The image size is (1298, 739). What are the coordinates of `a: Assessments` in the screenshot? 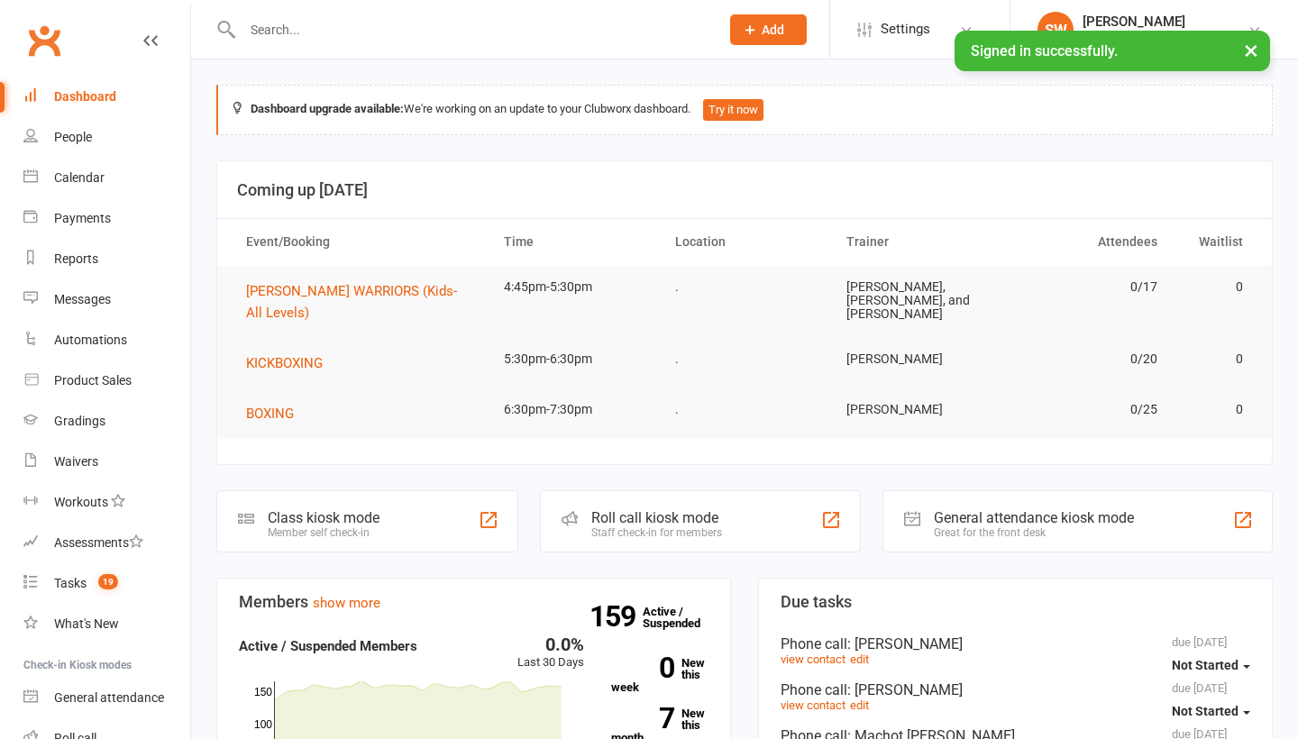 It's located at (106, 543).